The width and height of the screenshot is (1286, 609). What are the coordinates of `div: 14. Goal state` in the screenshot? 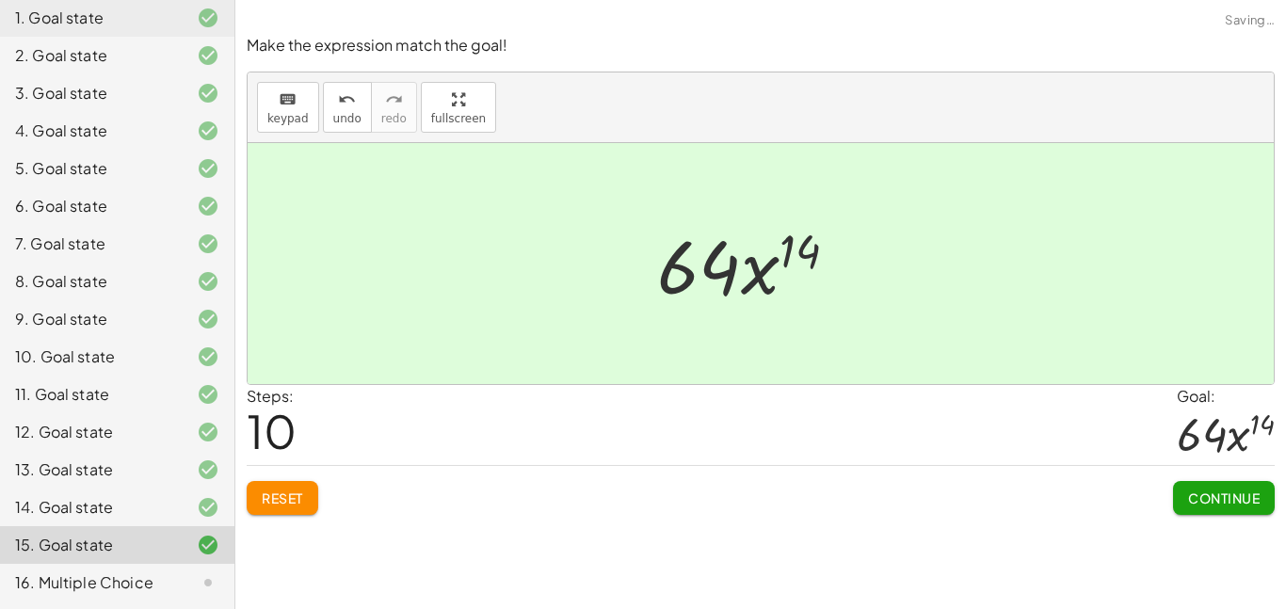 It's located at (90, 507).